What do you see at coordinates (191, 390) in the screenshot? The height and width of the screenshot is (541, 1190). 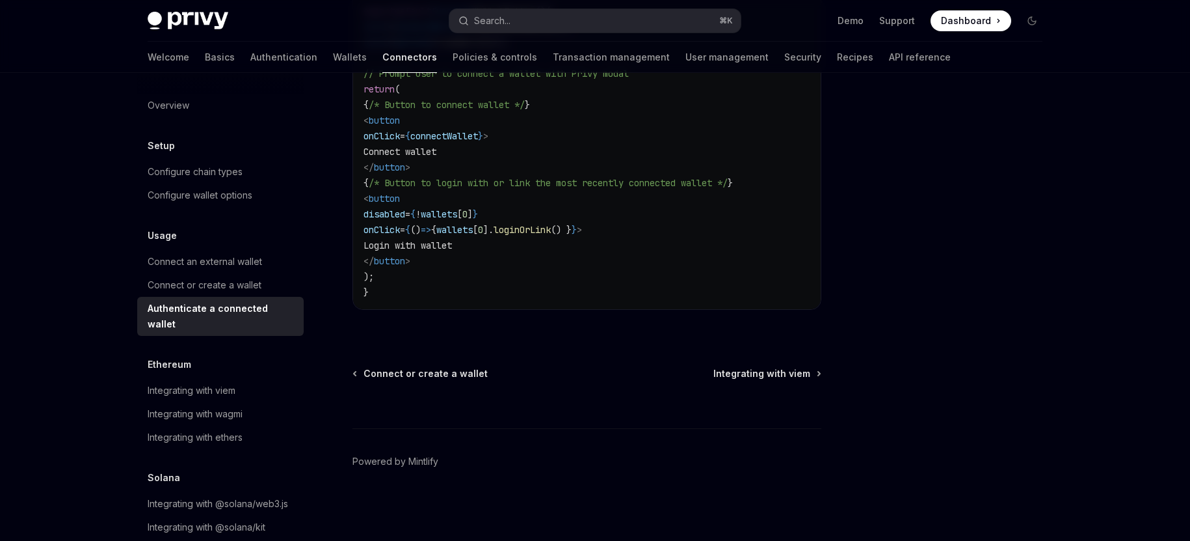 I see `div: Integrating with viem` at bounding box center [191, 390].